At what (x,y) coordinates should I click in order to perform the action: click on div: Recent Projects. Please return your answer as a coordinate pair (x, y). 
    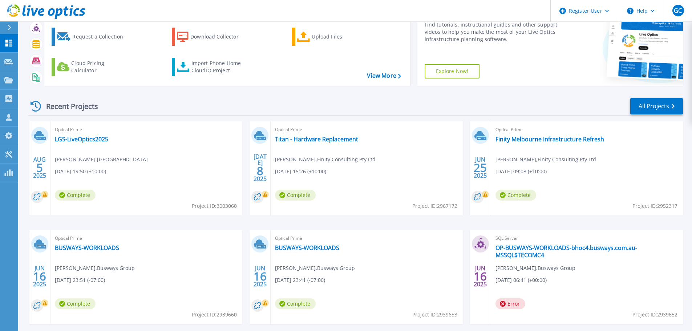
    Looking at the image, I should click on (68, 106).